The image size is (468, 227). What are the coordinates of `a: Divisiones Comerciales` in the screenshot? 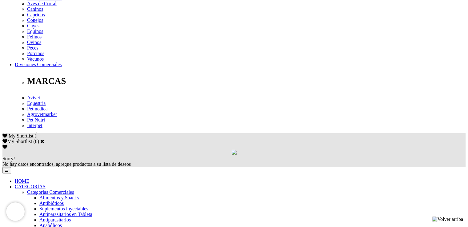 It's located at (38, 64).